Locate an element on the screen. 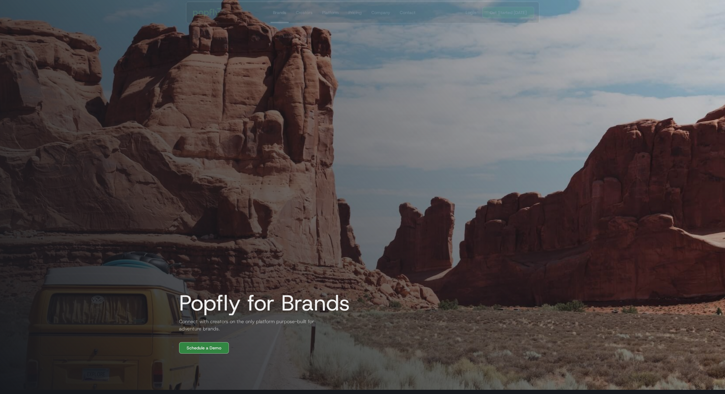 This screenshot has width=725, height=394. div: Brands is located at coordinates (279, 12).